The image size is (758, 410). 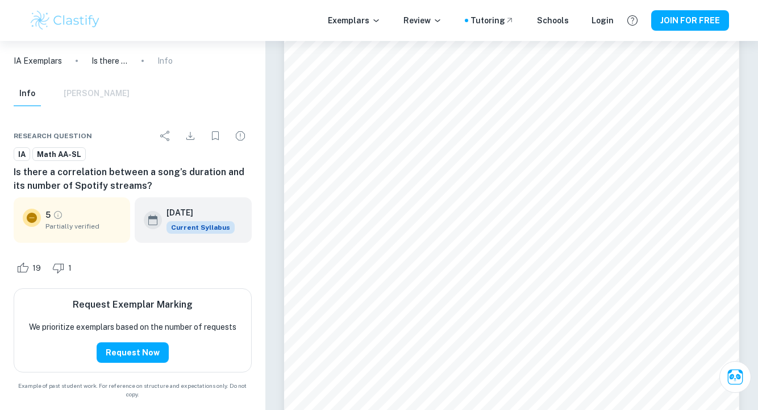 What do you see at coordinates (132, 327) in the screenshot?
I see `p: We prioritize exemplars based on the number of requests` at bounding box center [132, 327].